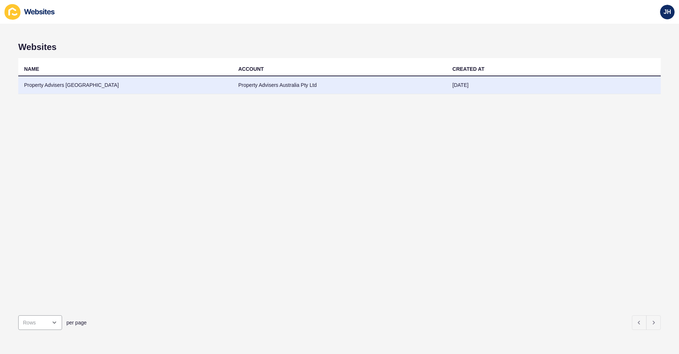  What do you see at coordinates (339, 47) in the screenshot?
I see `h1: Websites` at bounding box center [339, 47].